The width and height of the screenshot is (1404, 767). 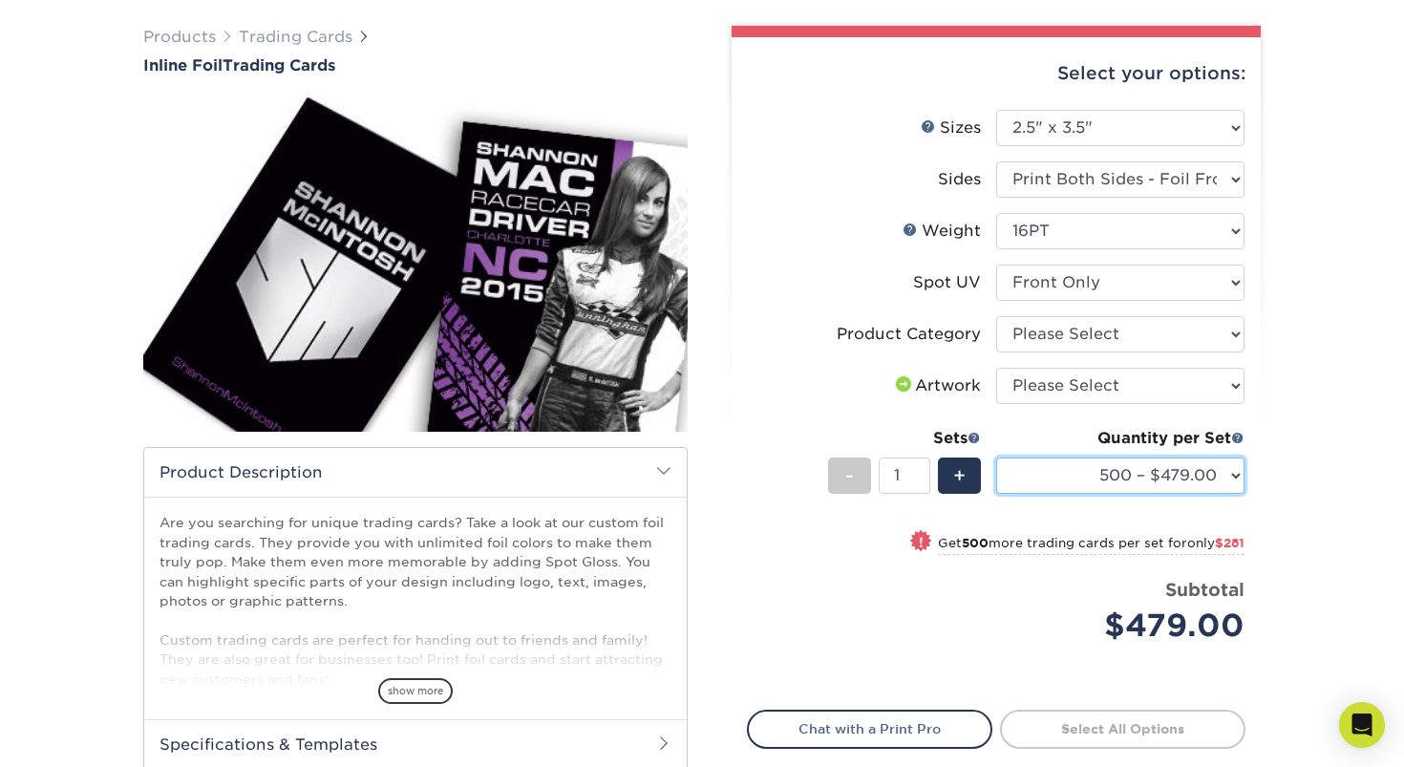 I want to click on a: Chat with a Print Pro, so click(x=869, y=729).